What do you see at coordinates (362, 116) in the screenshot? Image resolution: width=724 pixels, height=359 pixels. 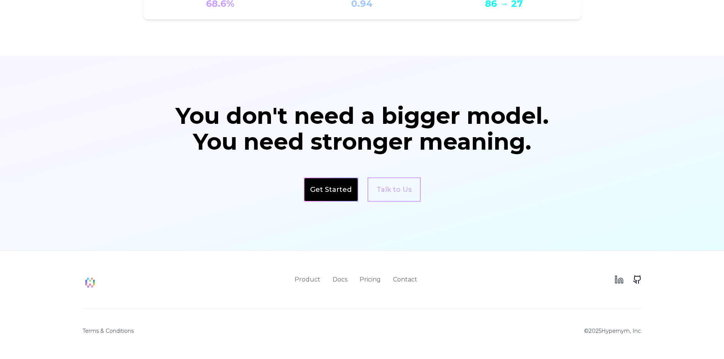 I see `div: You don't need a bigger model.` at bounding box center [362, 116].